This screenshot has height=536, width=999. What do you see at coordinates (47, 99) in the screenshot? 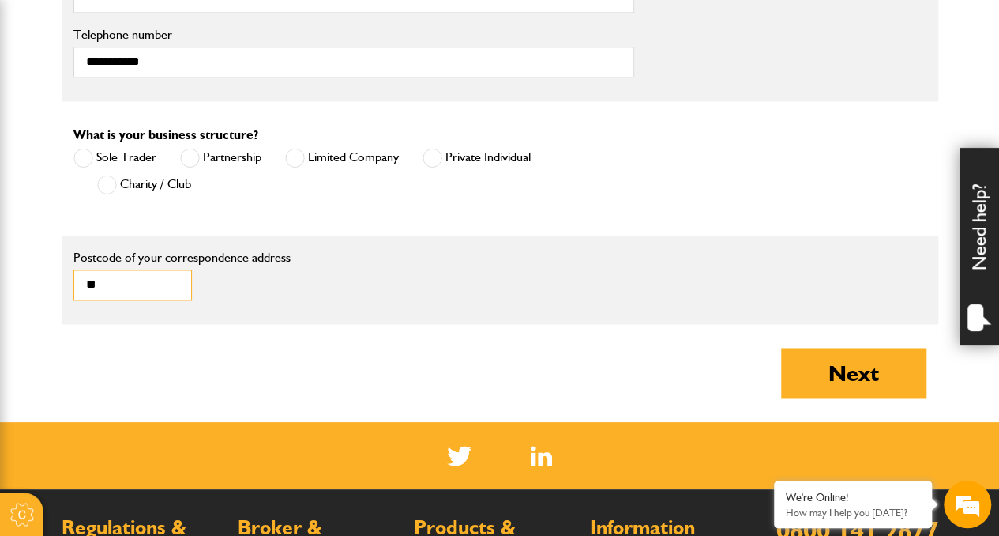
I see `img: d_20077148190_company_1631870298795_20077148190` at bounding box center [47, 99].